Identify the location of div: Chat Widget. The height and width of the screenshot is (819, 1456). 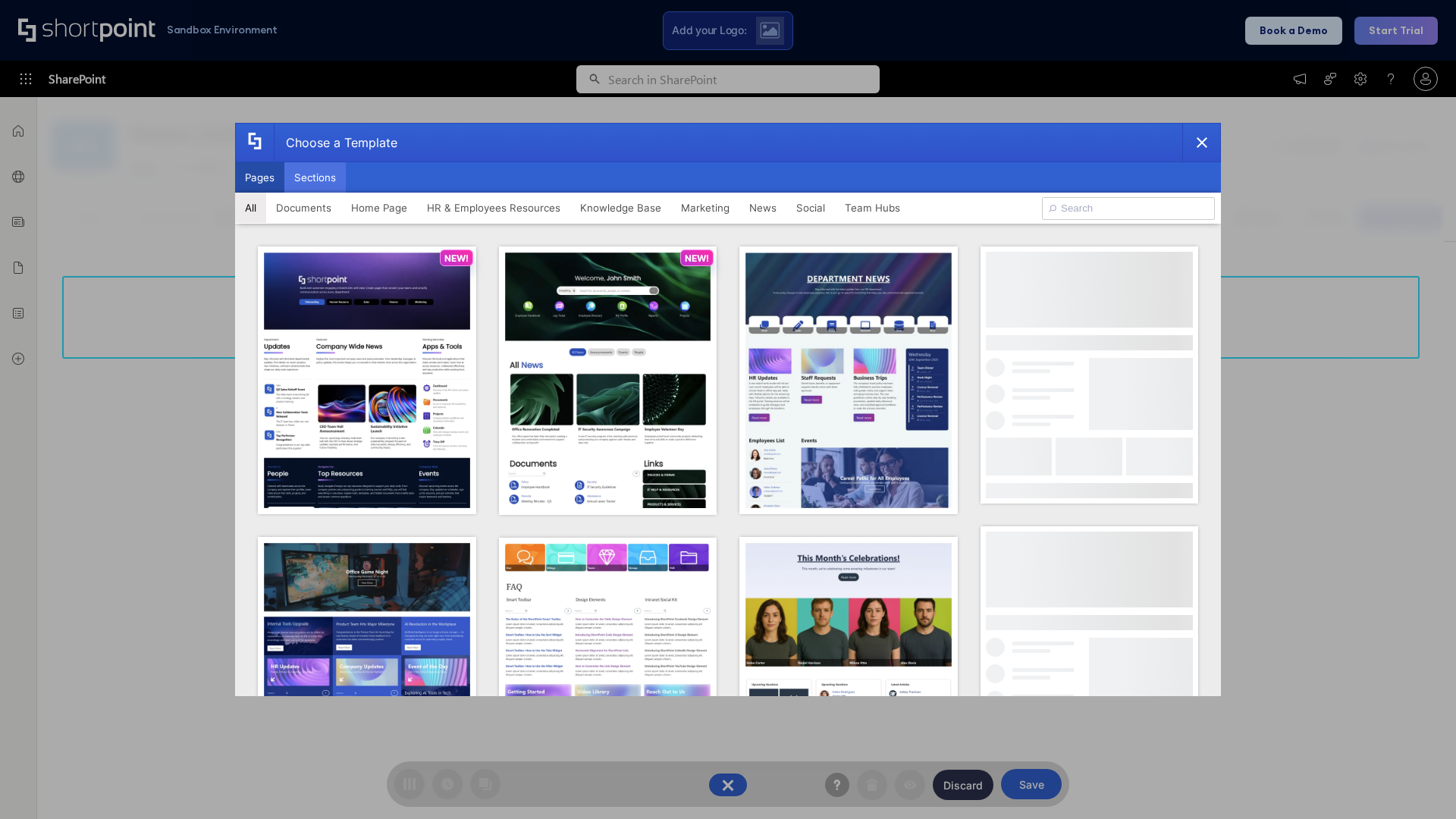
(1418, 783).